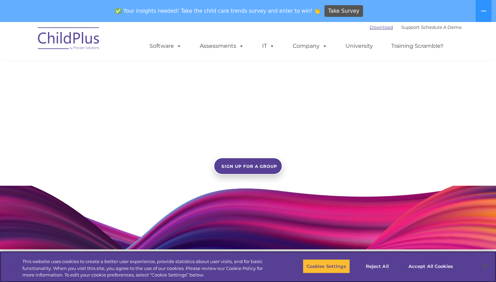  Describe the element at coordinates (344, 11) in the screenshot. I see `span: Take Survey` at that location.